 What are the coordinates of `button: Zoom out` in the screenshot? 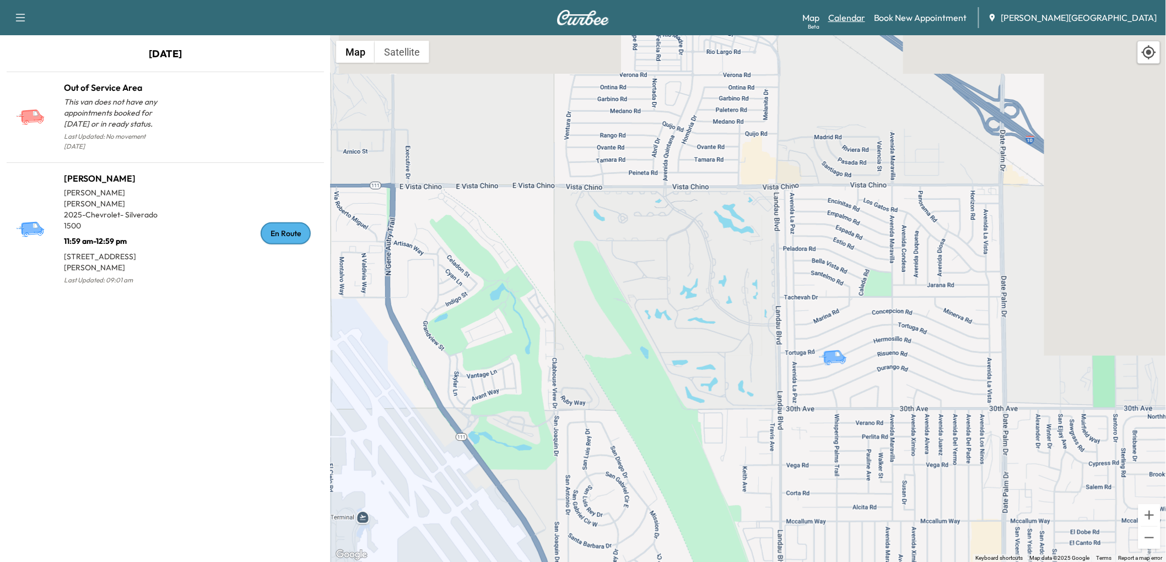 It's located at (1149, 538).